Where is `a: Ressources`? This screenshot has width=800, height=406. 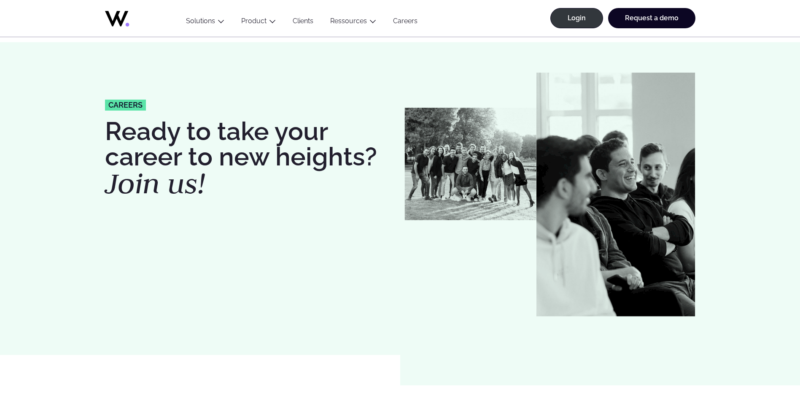
a: Ressources is located at coordinates (348, 21).